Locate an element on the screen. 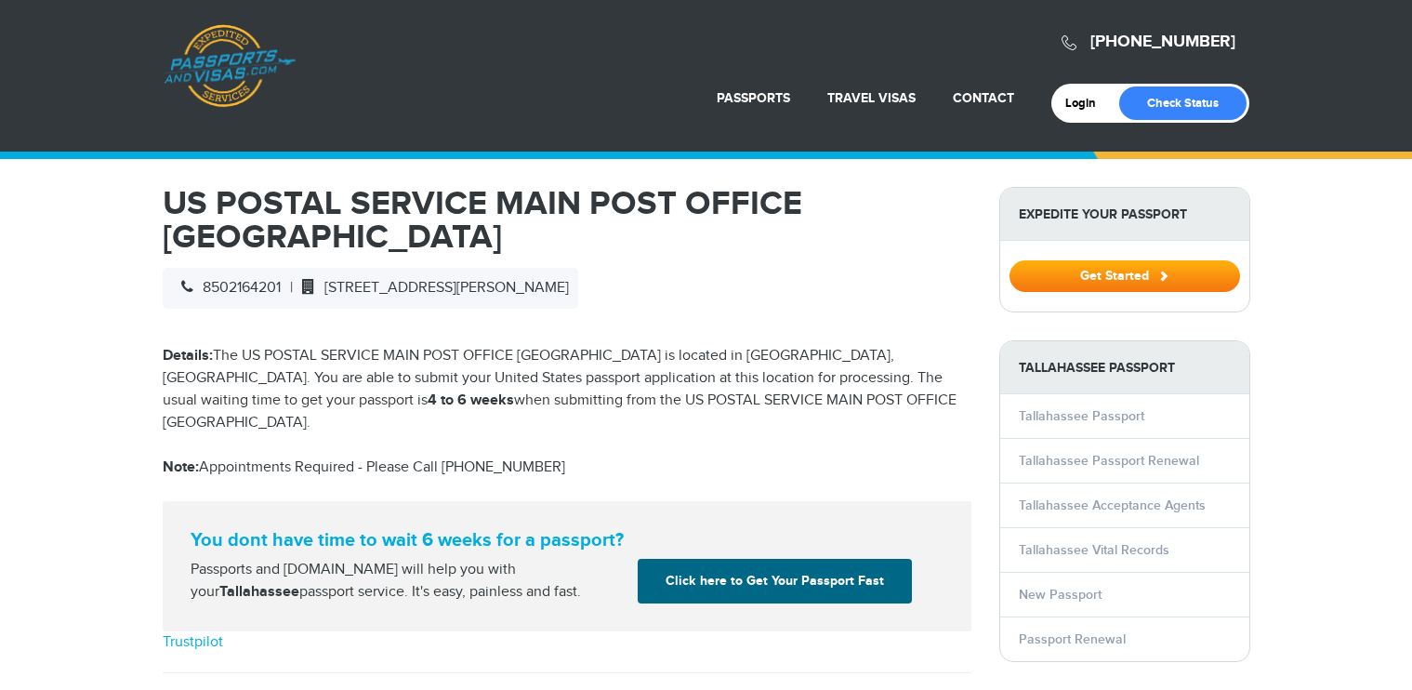 The image size is (1412, 690). a: Travel Visas is located at coordinates (871, 98).